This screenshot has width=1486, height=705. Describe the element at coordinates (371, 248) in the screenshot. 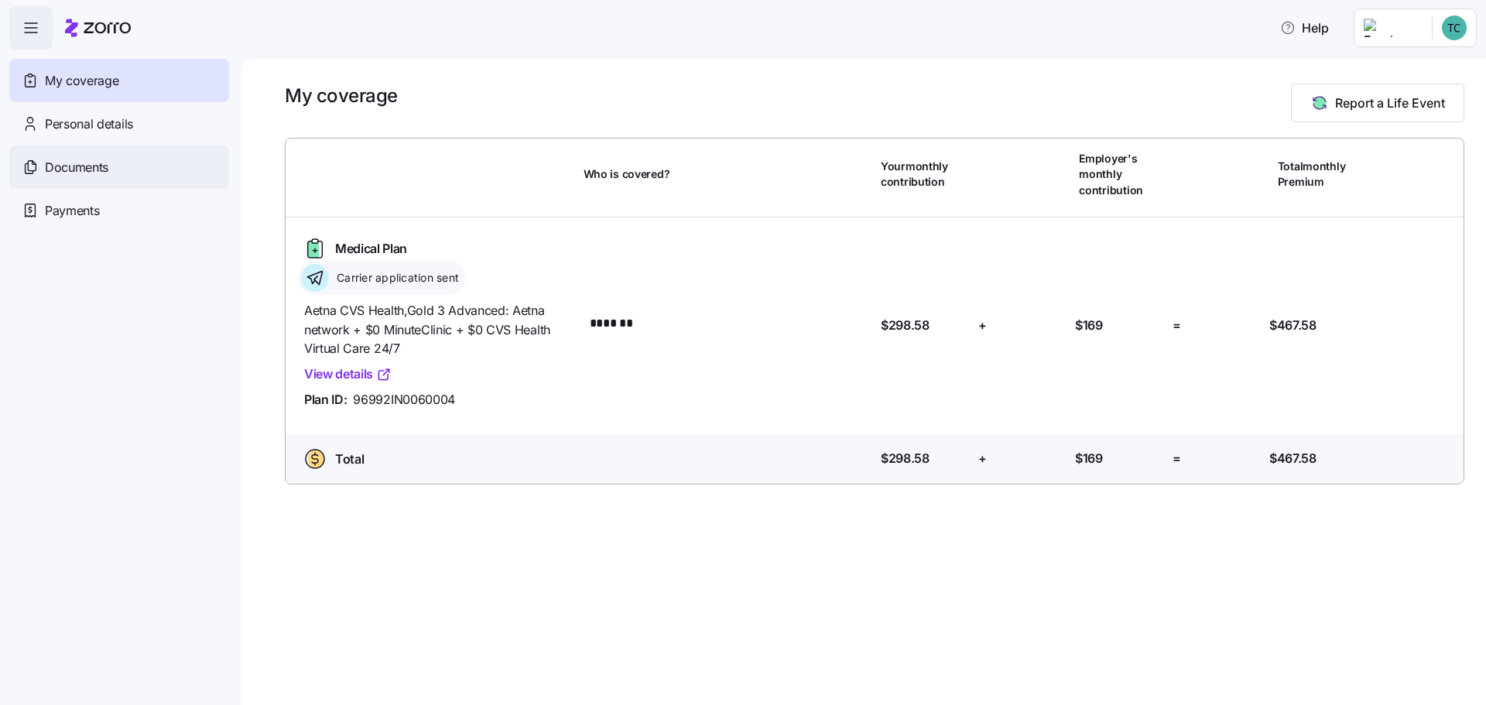

I see `span: Medical Plan` at that location.